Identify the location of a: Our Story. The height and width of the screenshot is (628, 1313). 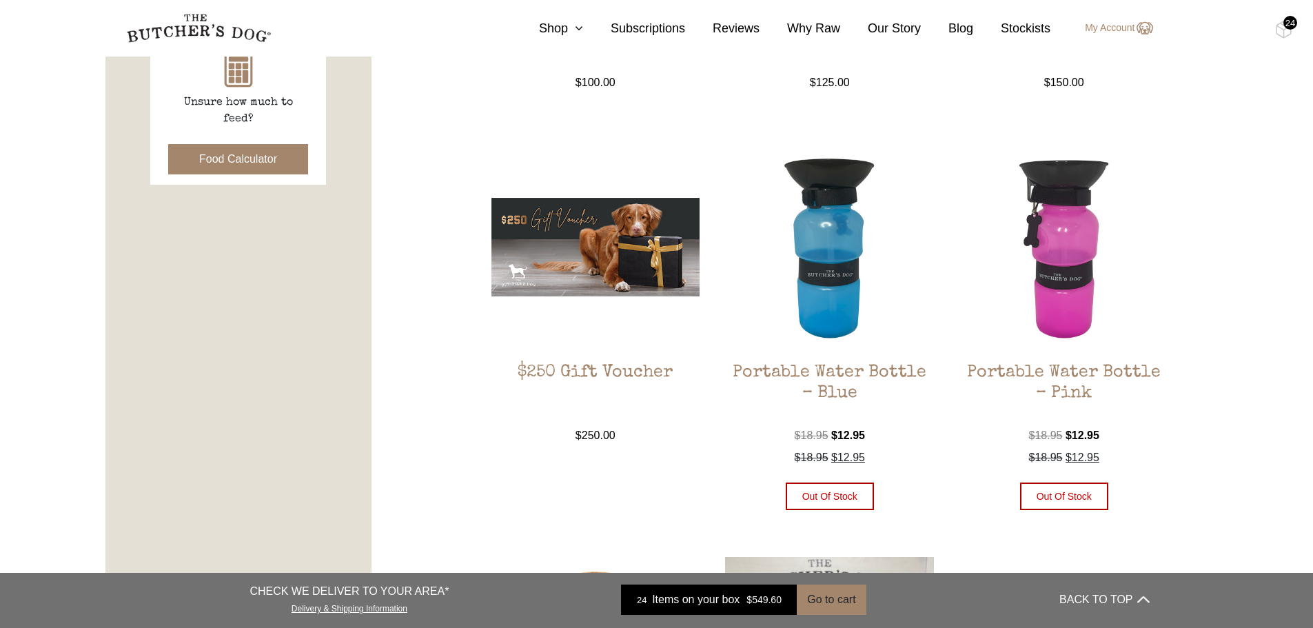
(880, 28).